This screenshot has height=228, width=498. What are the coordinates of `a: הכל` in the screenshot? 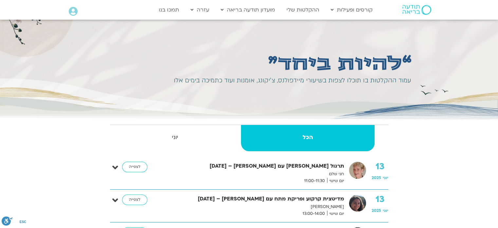 It's located at (308, 138).